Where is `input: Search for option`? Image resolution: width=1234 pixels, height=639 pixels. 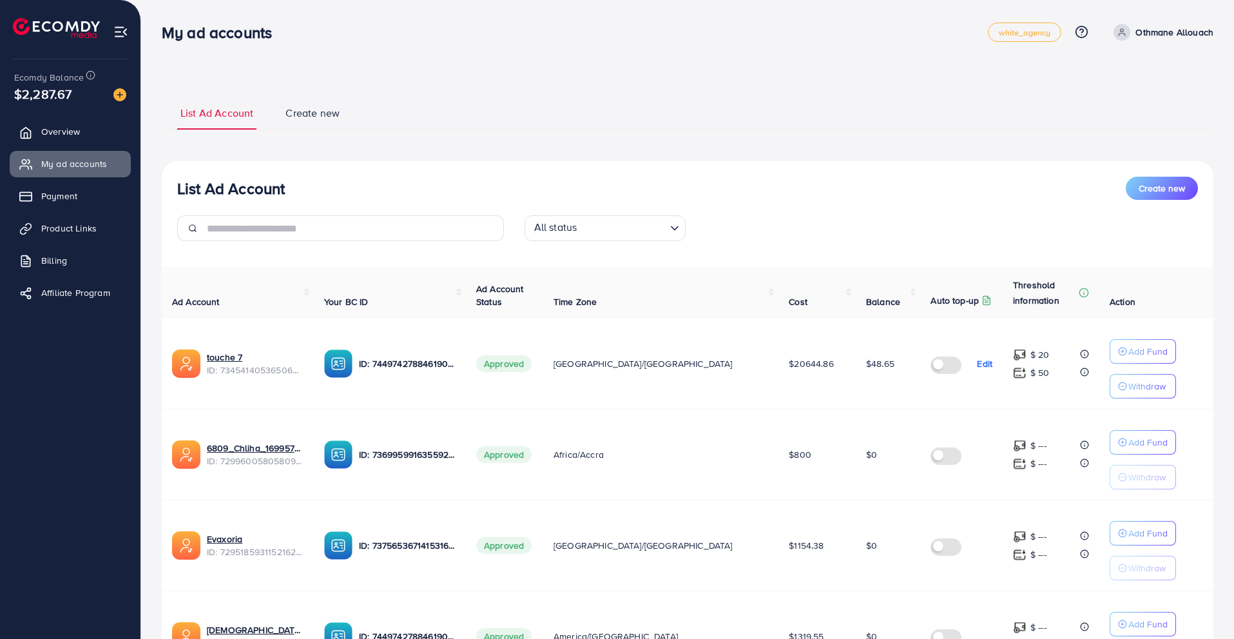
input: Search for option is located at coordinates (623, 228).